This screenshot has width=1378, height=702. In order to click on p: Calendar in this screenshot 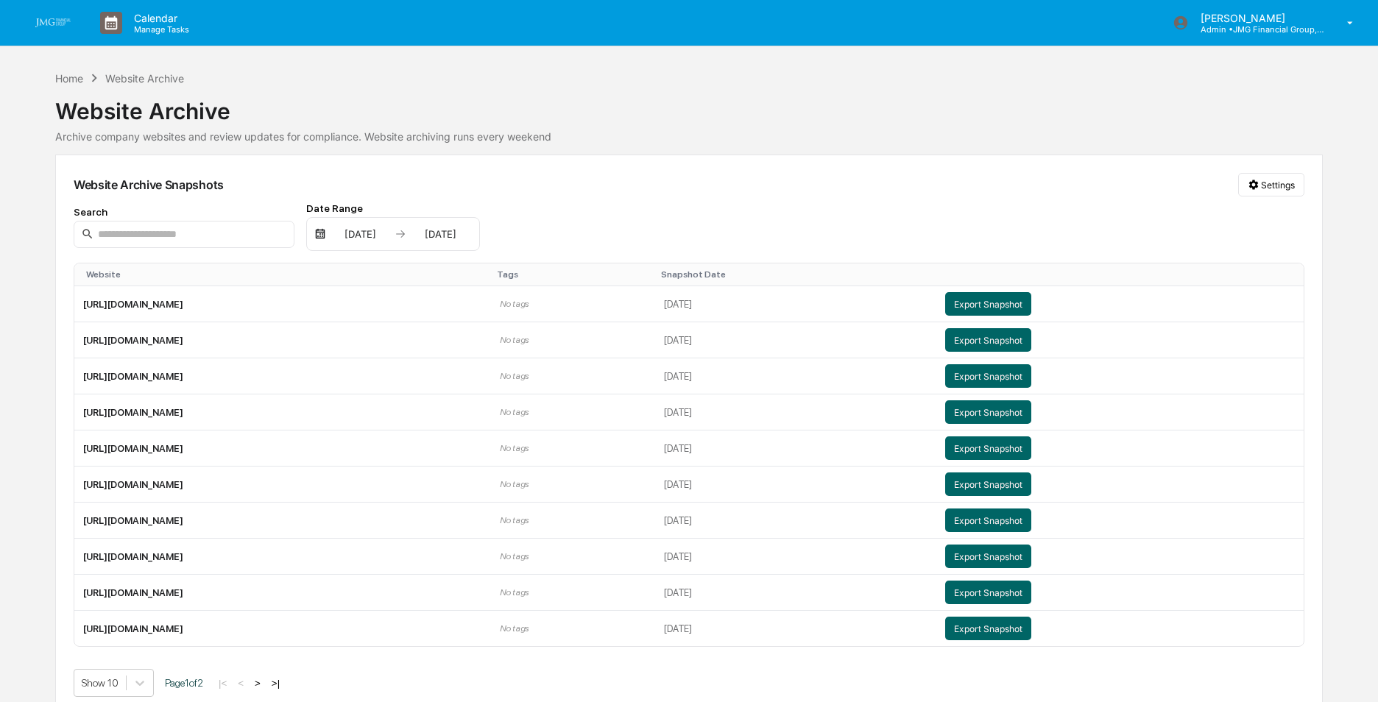, I will do `click(159, 18)`.